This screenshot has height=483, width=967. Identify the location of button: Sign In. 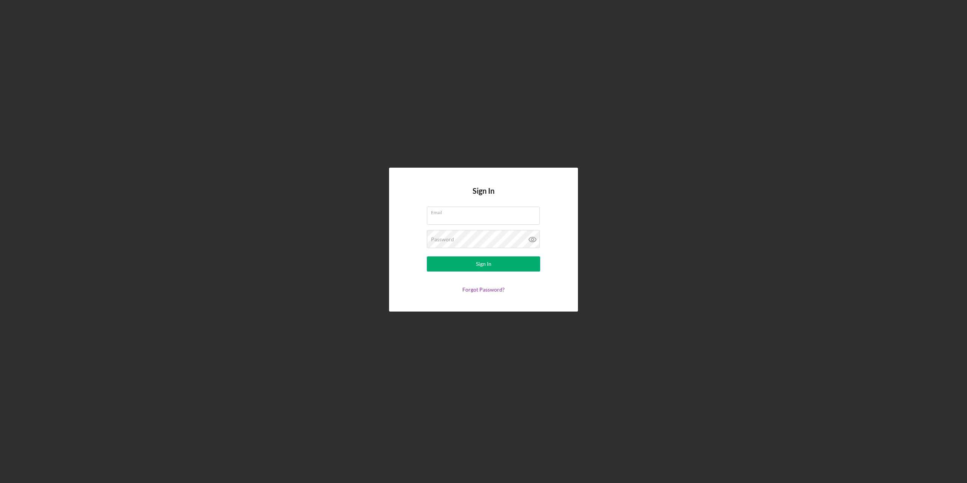
(484, 264).